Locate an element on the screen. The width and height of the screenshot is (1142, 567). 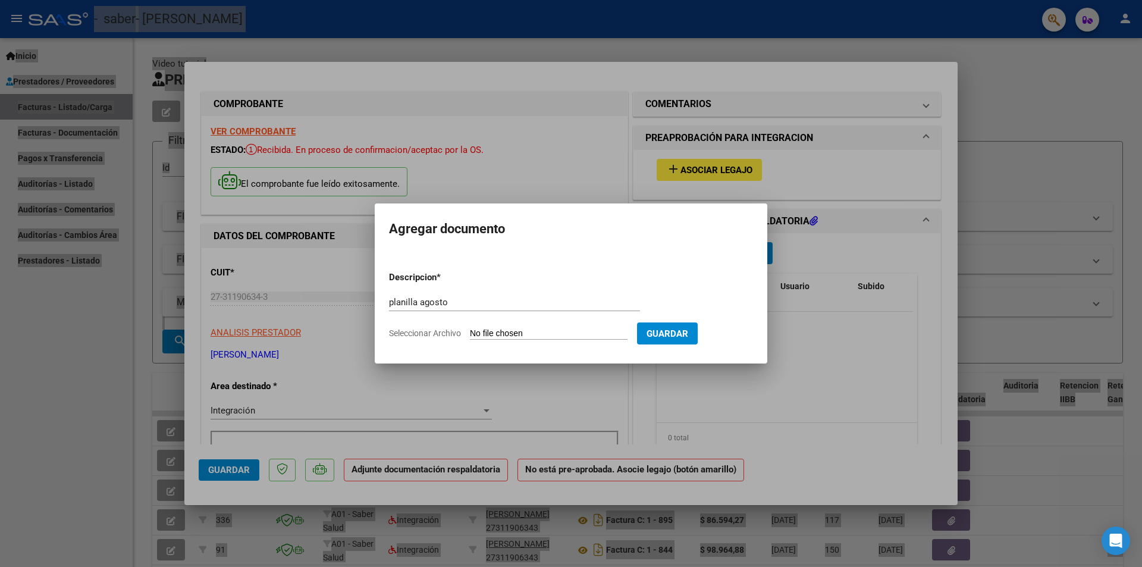
button: Guardar is located at coordinates (668, 333).